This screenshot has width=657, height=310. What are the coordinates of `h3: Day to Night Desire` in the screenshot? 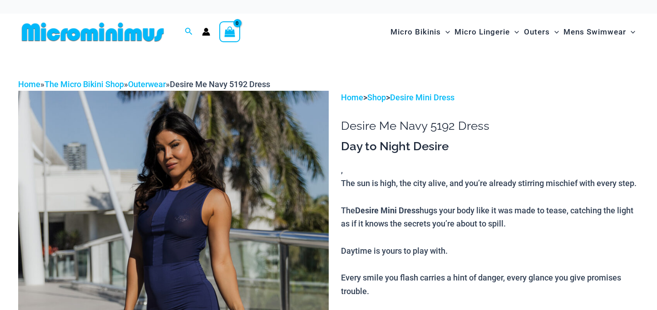 It's located at (490, 147).